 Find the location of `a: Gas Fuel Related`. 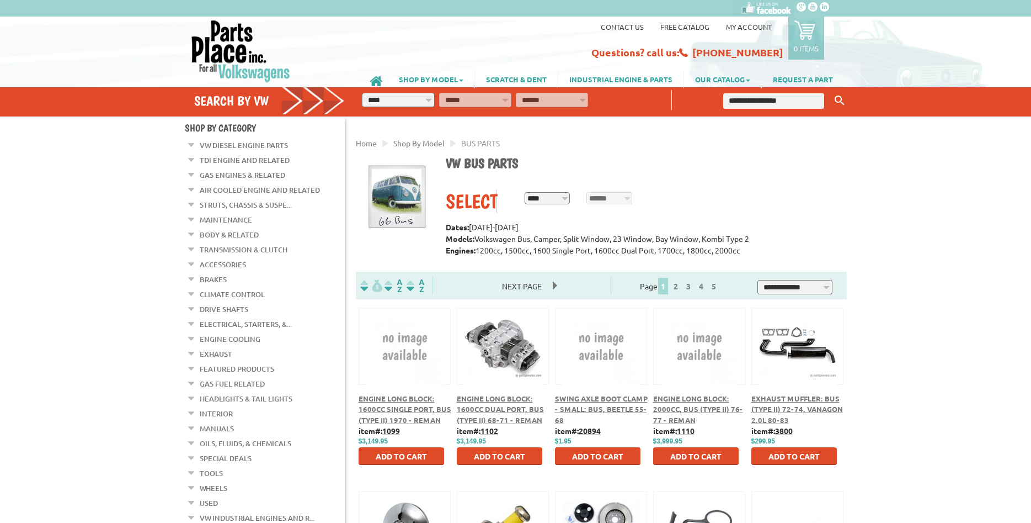

a: Gas Fuel Related is located at coordinates (232, 384).